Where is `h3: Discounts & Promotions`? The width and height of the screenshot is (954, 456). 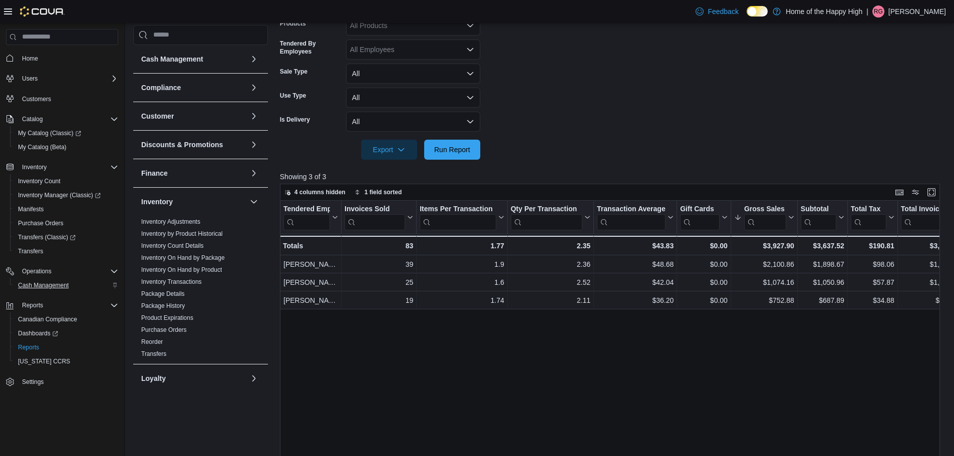 h3: Discounts & Promotions is located at coordinates (182, 145).